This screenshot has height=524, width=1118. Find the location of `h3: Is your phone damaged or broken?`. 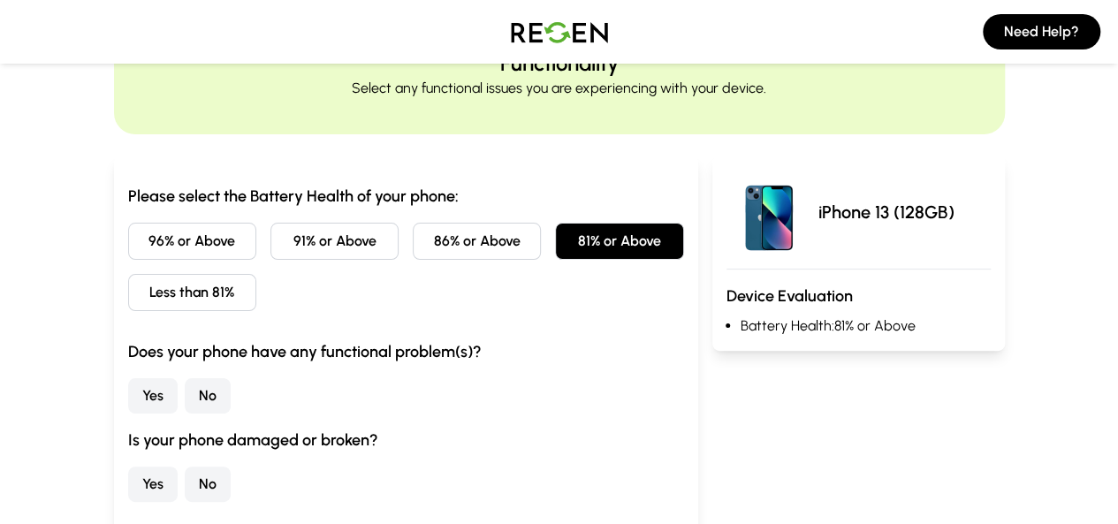

h3: Is your phone damaged or broken? is located at coordinates (406, 440).